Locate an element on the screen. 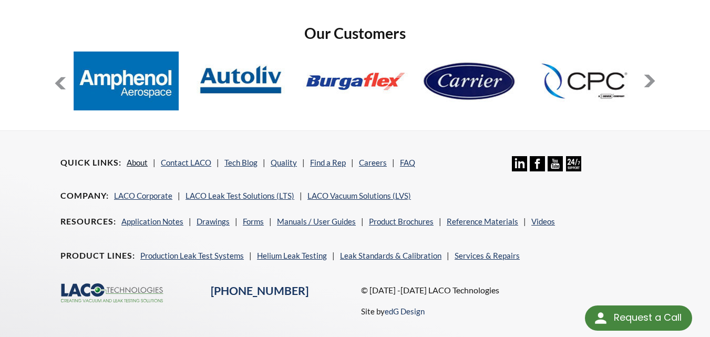 This screenshot has height=337, width=710. a: Quality is located at coordinates (284, 162).